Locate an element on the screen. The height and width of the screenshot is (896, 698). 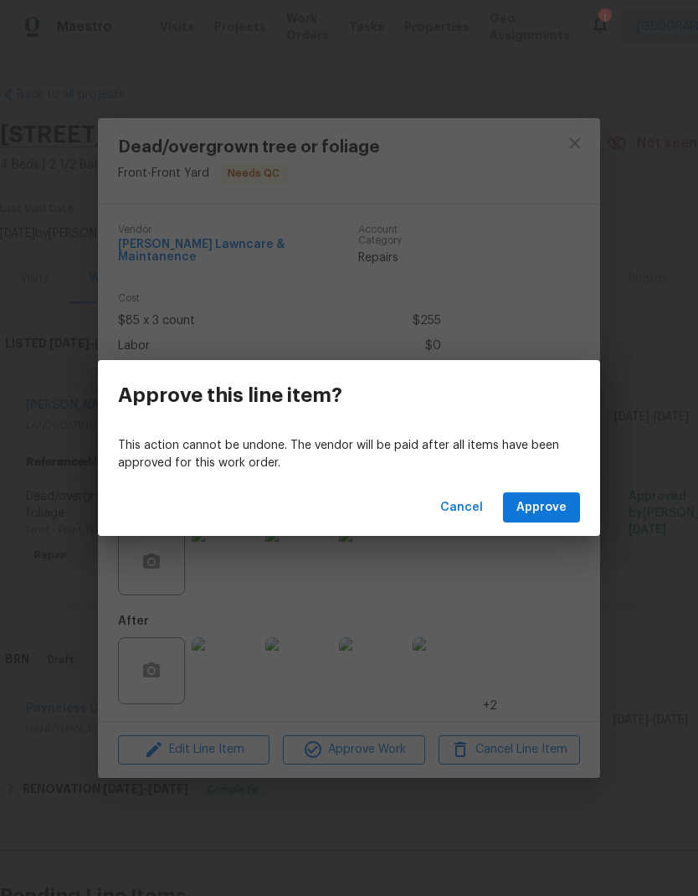
button: Cancel is located at coordinates (461, 507).